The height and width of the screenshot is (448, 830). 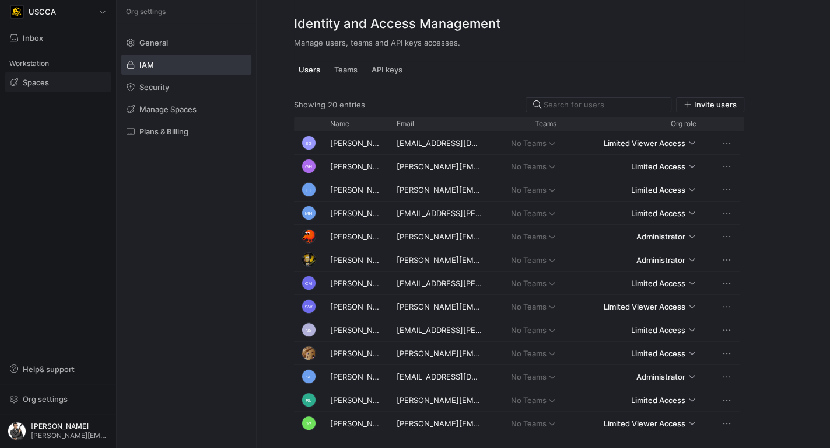 What do you see at coordinates (58, 431) in the screenshot?
I see `button: https://storage.googleapis.com/y42-prod-data-exchange/images/eavvdt3BI1mUL5aTwIpAt5MuNEaIUcQWfwmP...` at bounding box center [58, 431].